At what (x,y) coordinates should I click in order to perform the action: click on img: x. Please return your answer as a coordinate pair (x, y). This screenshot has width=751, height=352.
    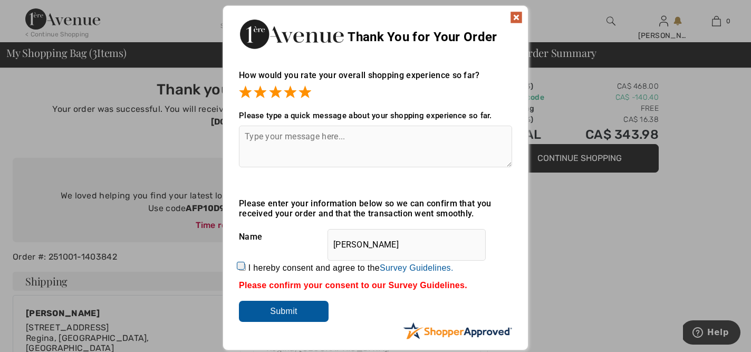
    Looking at the image, I should click on (516, 17).